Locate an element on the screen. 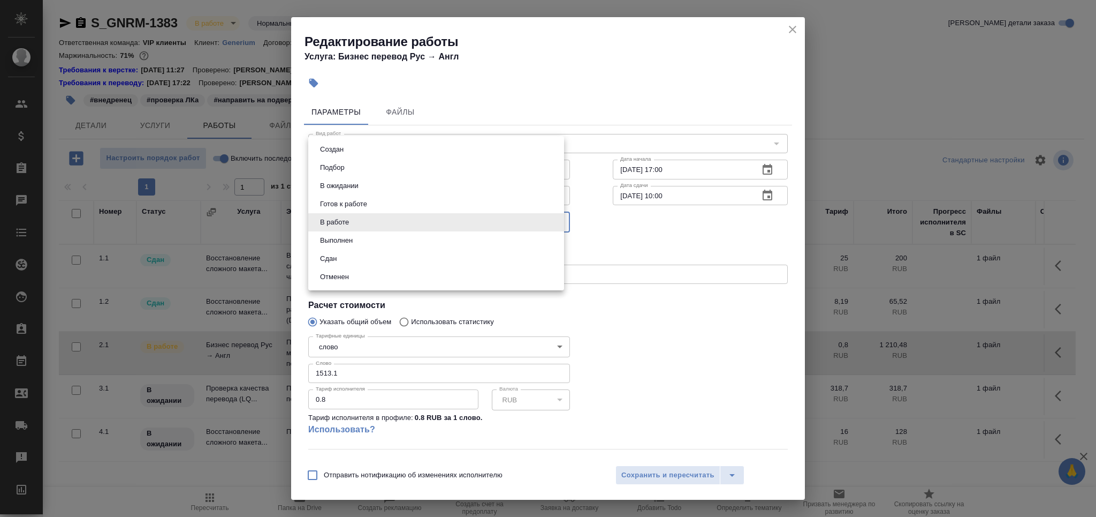 The image size is (1096, 517). button: Выполнен is located at coordinates (336, 240).